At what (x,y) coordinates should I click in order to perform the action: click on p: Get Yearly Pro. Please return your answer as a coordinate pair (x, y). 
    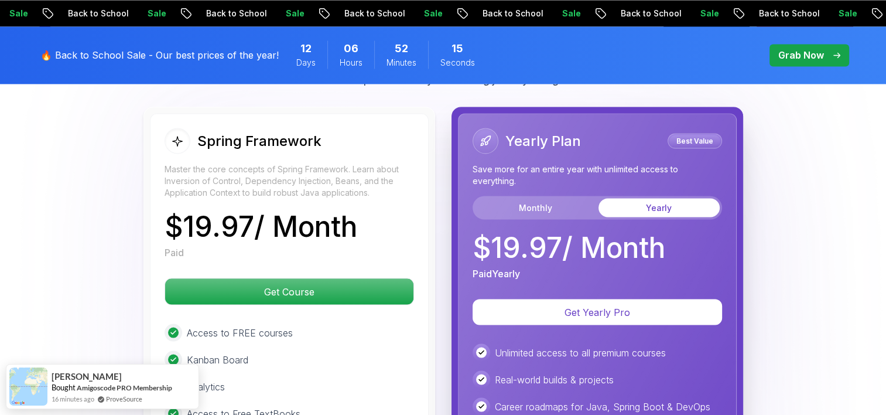
    Looking at the image, I should click on (597, 311).